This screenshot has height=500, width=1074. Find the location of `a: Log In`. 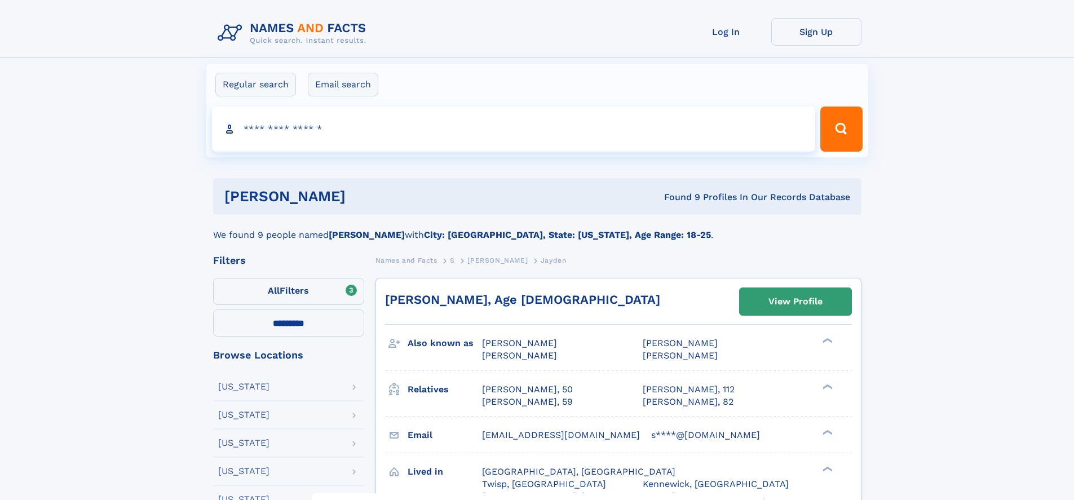

a: Log In is located at coordinates (726, 32).